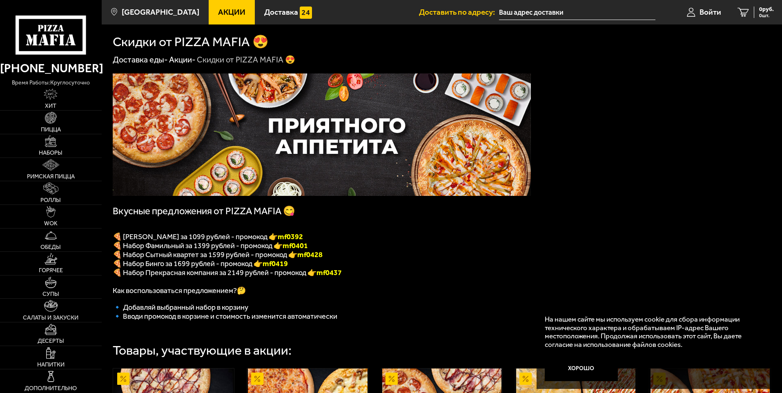 The height and width of the screenshot is (393, 782). I want to click on b: mf0401, so click(295, 246).